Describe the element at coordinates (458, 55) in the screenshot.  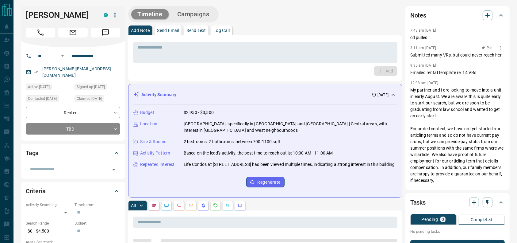
I see `p: Submitted many VRs, but could never reach her.` at that location.